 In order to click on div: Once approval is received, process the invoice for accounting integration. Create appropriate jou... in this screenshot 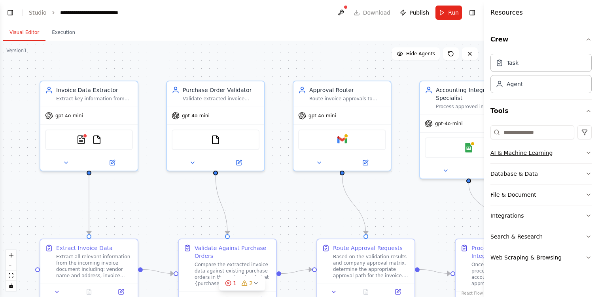, I will do `click(510, 274)`.